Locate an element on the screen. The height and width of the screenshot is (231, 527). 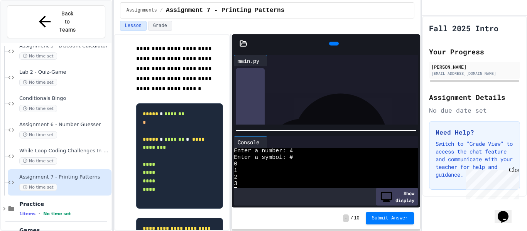
span: Enter a number: 4 is located at coordinates (263, 151).